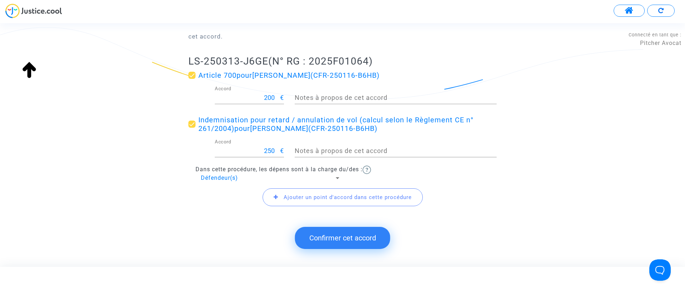 The height and width of the screenshot is (295, 685). I want to click on img: jc-logo.svg, so click(34, 11).